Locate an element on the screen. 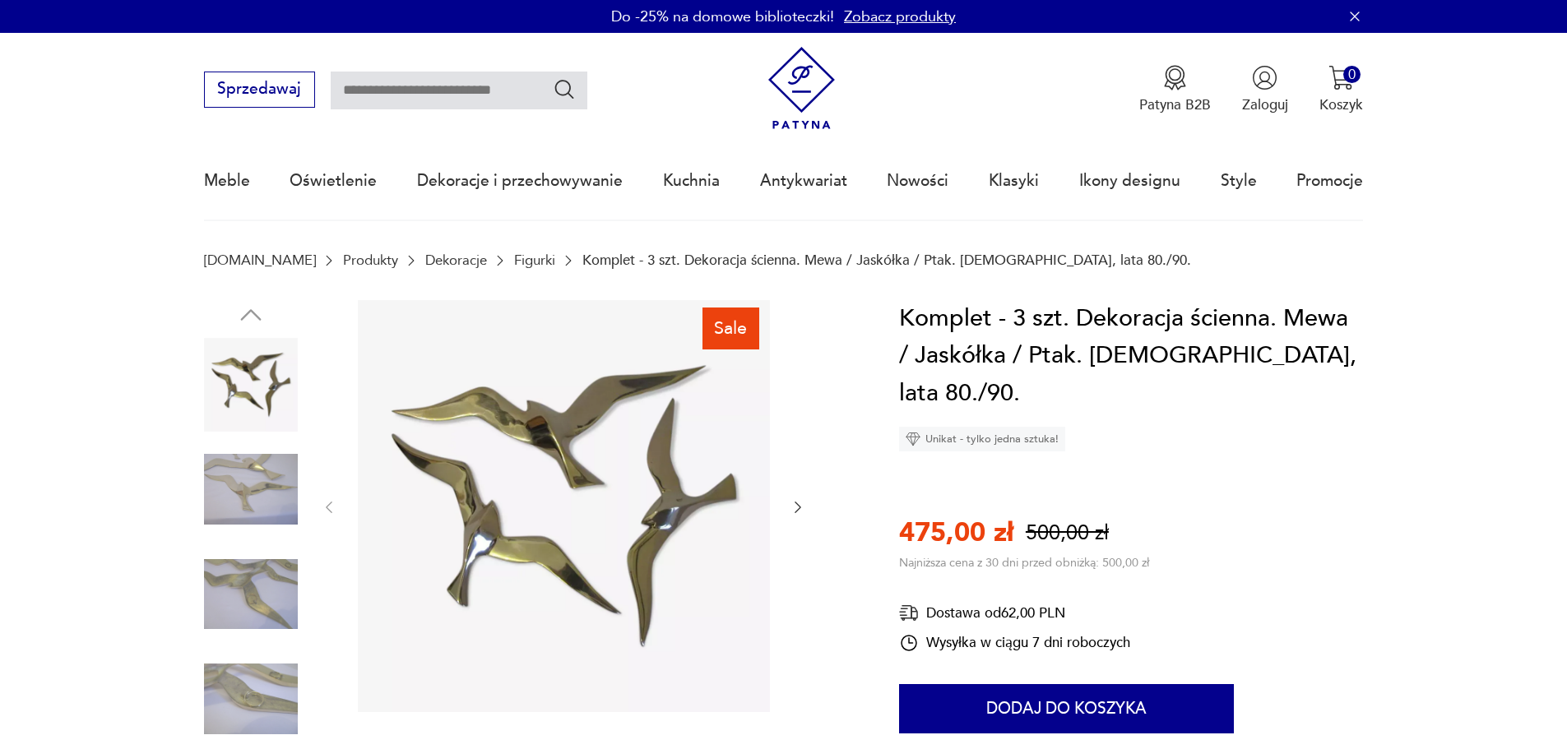 This screenshot has height=749, width=1567. div: 0 is located at coordinates (1352, 74).